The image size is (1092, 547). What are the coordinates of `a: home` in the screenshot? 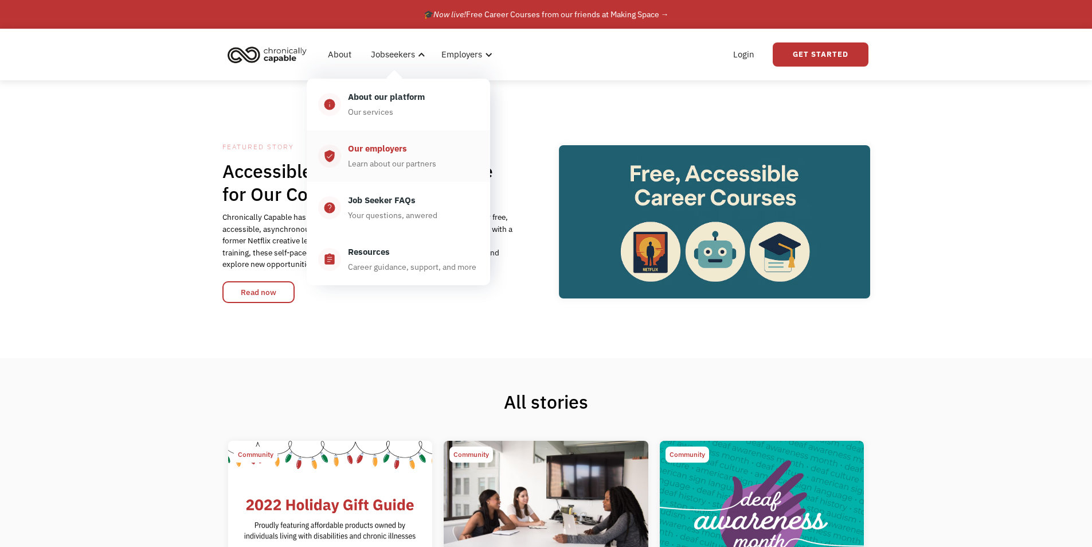 It's located at (270, 54).